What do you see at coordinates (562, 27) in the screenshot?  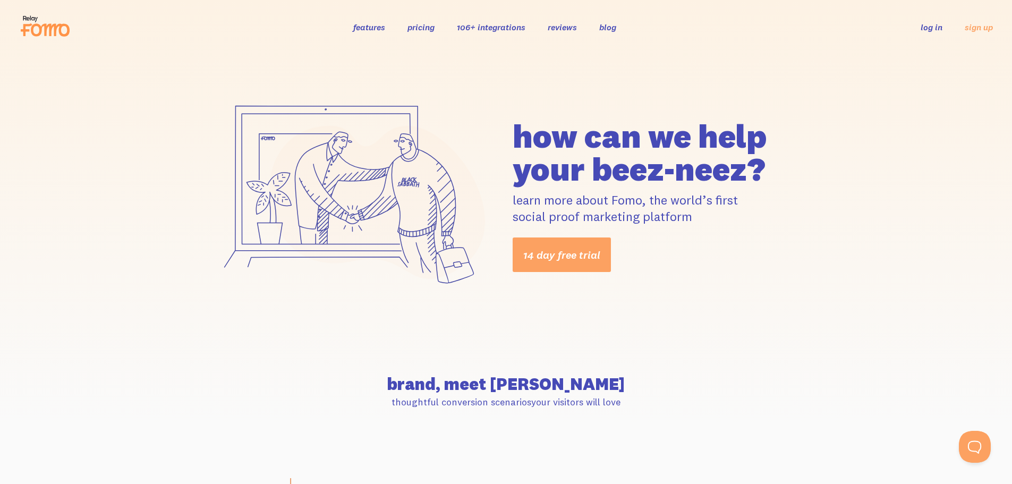 I see `a: reviews` at bounding box center [562, 27].